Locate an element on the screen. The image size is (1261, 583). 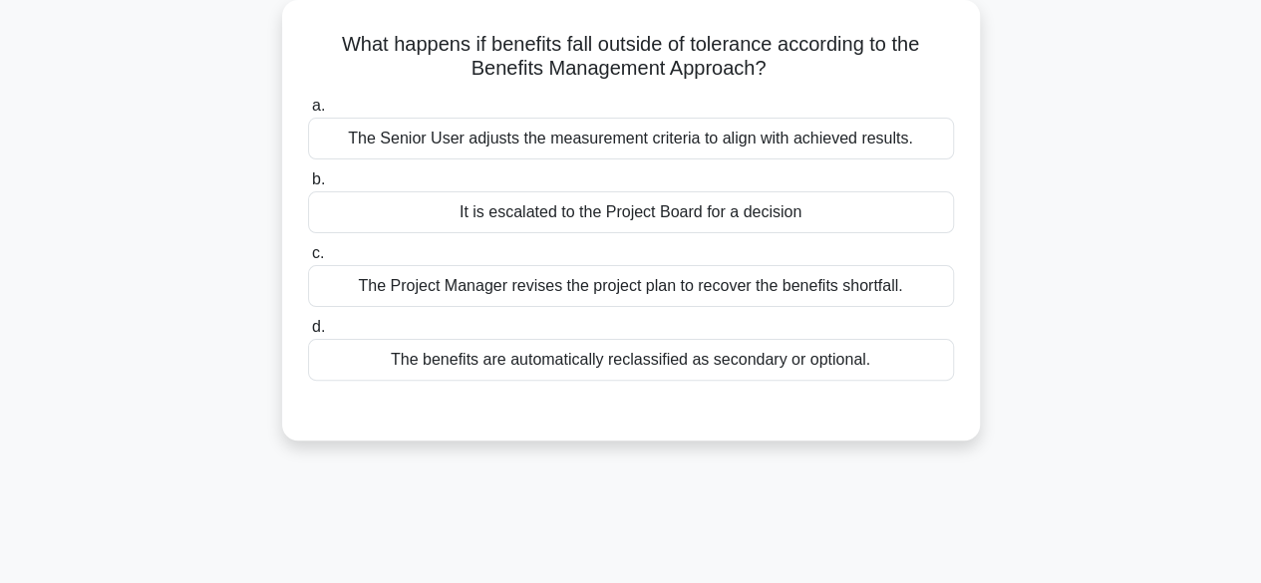
span: d. is located at coordinates (318, 326).